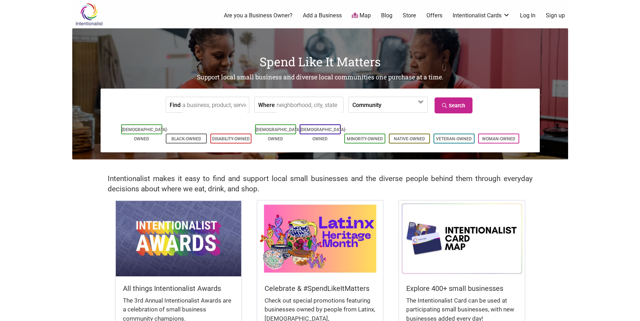  I want to click on a: Native-Owned, so click(409, 139).